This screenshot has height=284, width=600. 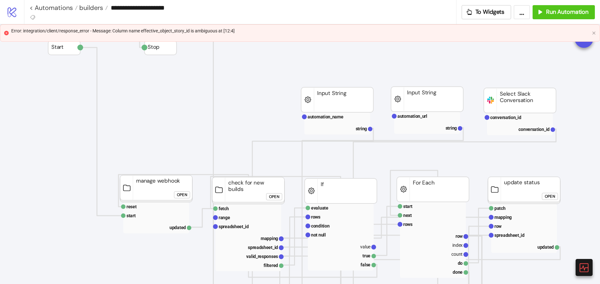 I want to click on a: < Automations, so click(x=54, y=8).